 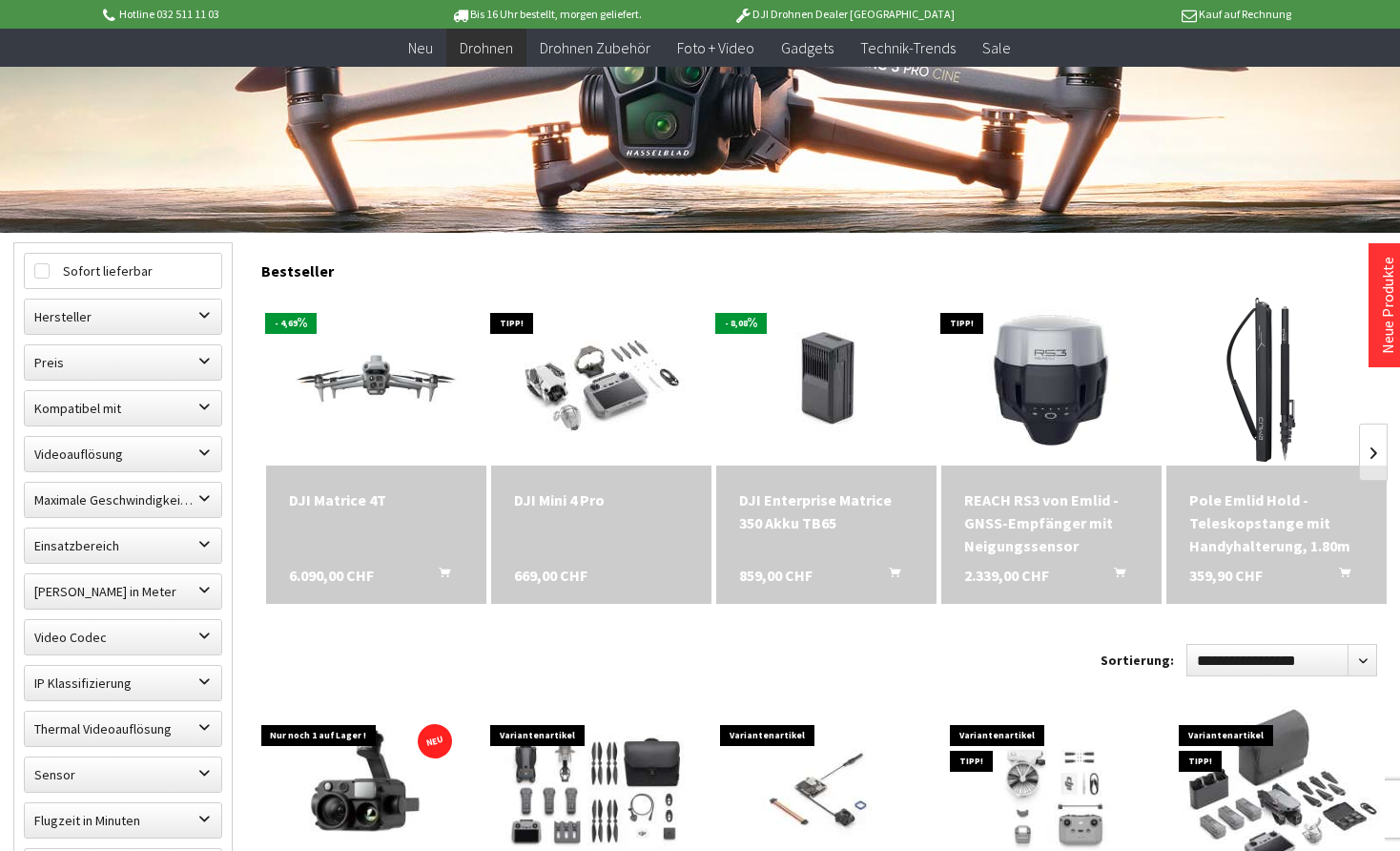 What do you see at coordinates (1051, 522) in the screenshot?
I see `a: REACH RS3 von Emlid - GNSS-Empfänger mit Neigungssensor 2.339,00 CHF In den Warenkorb` at bounding box center [1051, 522].